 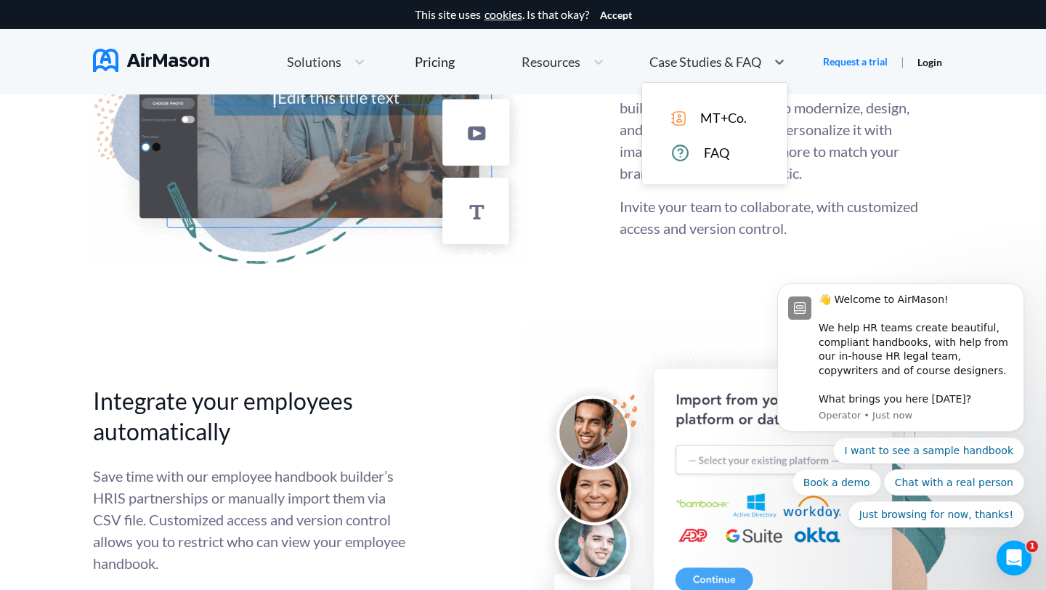 I want to click on a: Pricing, so click(x=434, y=62).